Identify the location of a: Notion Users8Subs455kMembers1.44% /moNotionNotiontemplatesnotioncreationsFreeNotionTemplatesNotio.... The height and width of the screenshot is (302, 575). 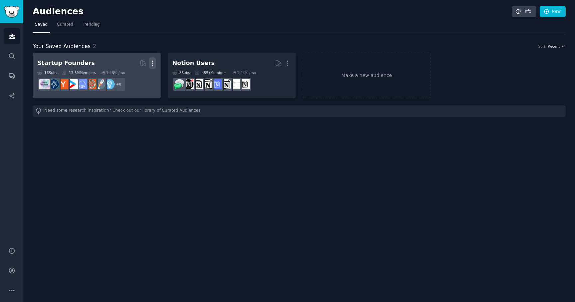
(232, 75).